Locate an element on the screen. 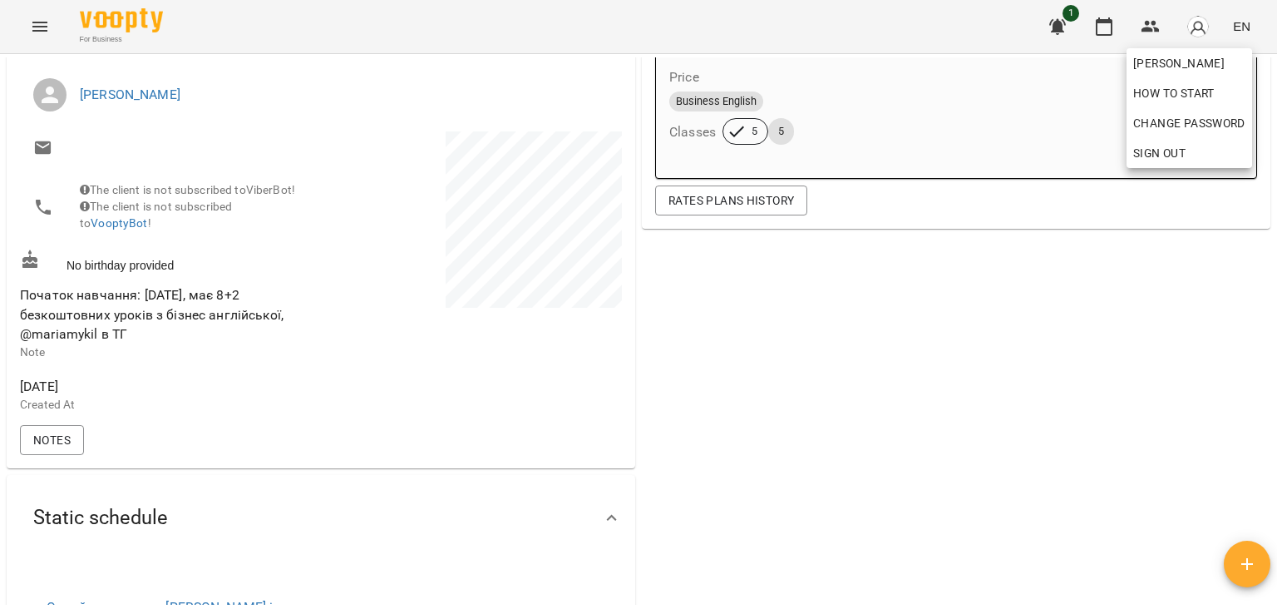  a: Change Password is located at coordinates (1189, 123).